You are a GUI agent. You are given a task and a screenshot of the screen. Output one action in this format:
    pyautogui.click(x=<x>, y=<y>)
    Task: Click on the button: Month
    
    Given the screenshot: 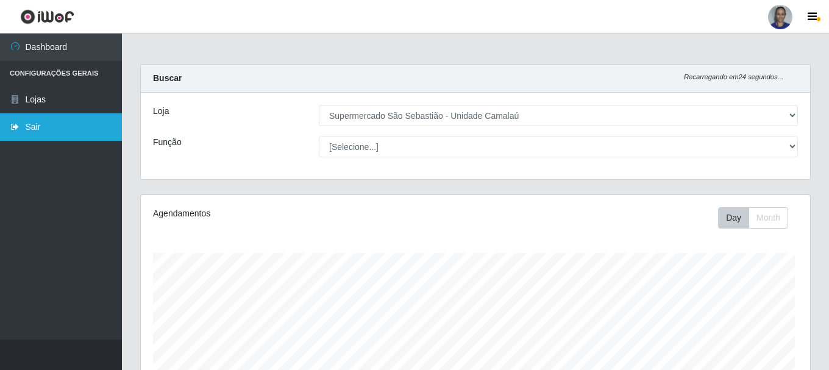 What is the action you would take?
    pyautogui.click(x=768, y=218)
    